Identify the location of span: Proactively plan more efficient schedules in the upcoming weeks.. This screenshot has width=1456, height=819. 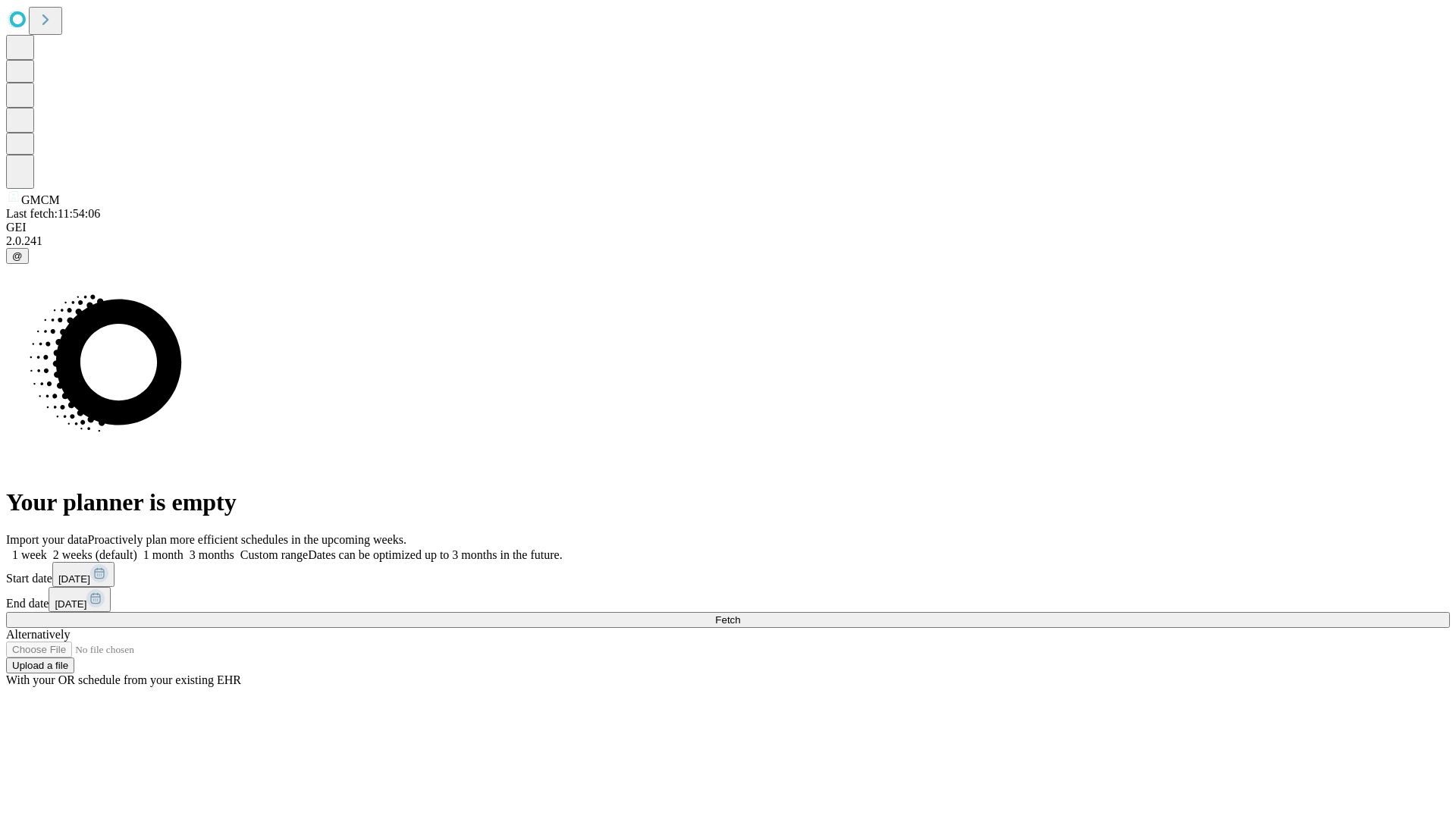
(248, 539).